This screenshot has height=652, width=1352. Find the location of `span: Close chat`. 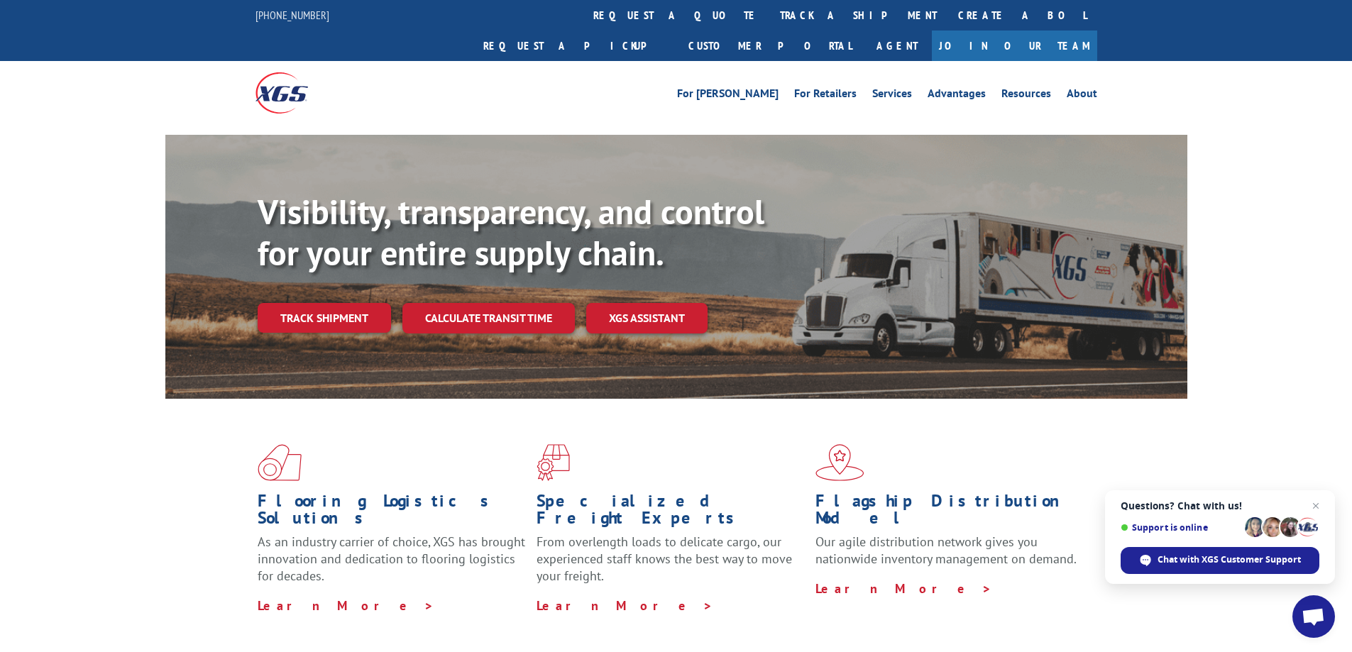

span: Close chat is located at coordinates (1316, 506).